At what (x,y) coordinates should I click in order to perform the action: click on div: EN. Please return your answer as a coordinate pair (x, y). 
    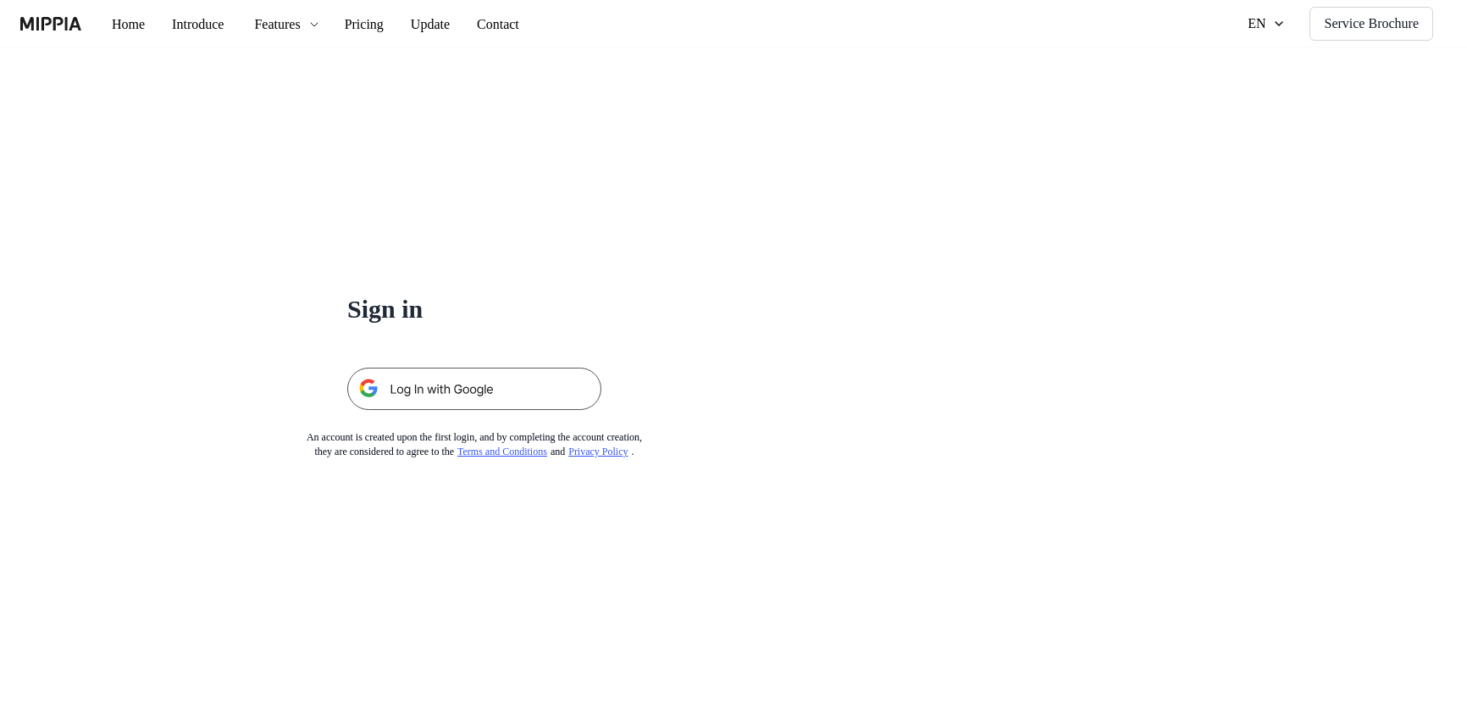
    Looking at the image, I should click on (1245, 24).